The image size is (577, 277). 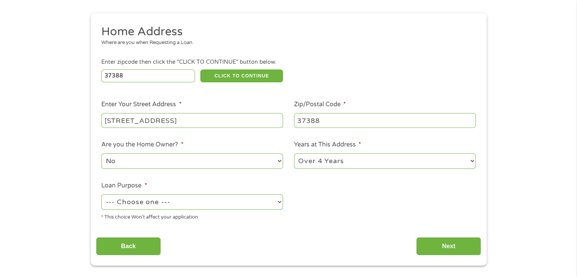 I want to click on label: Are you the Home Owner?, so click(x=142, y=145).